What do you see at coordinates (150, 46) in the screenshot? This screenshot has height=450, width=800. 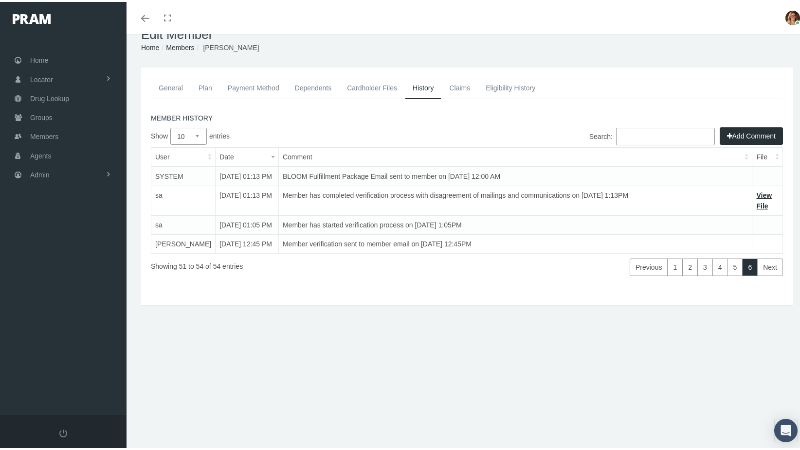 I see `a: Home` at bounding box center [150, 46].